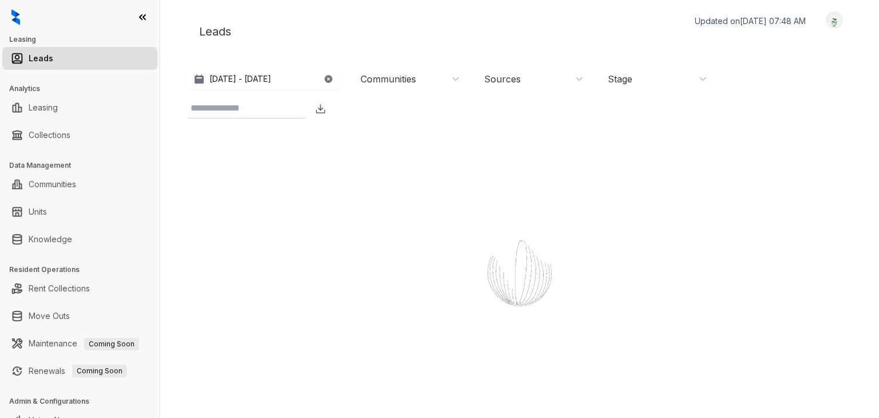 The width and height of the screenshot is (879, 418). I want to click on a: Leads, so click(41, 58).